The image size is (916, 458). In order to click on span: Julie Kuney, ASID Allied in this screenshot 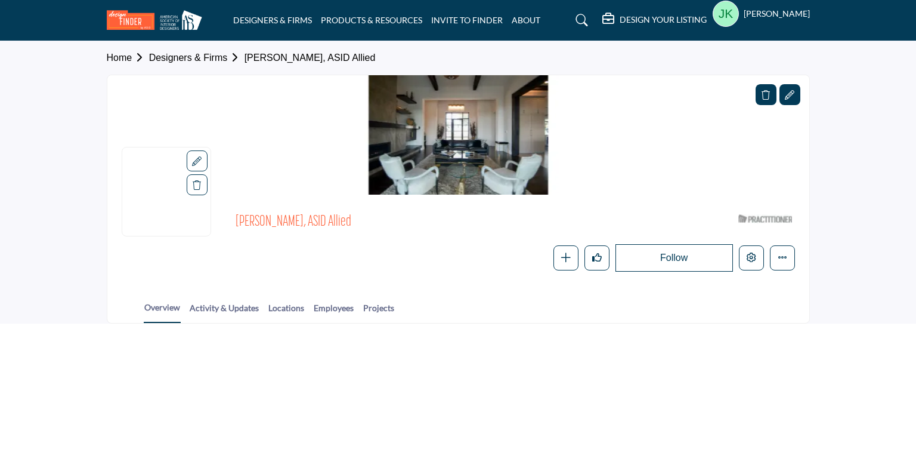, I will do `click(370, 222)`.